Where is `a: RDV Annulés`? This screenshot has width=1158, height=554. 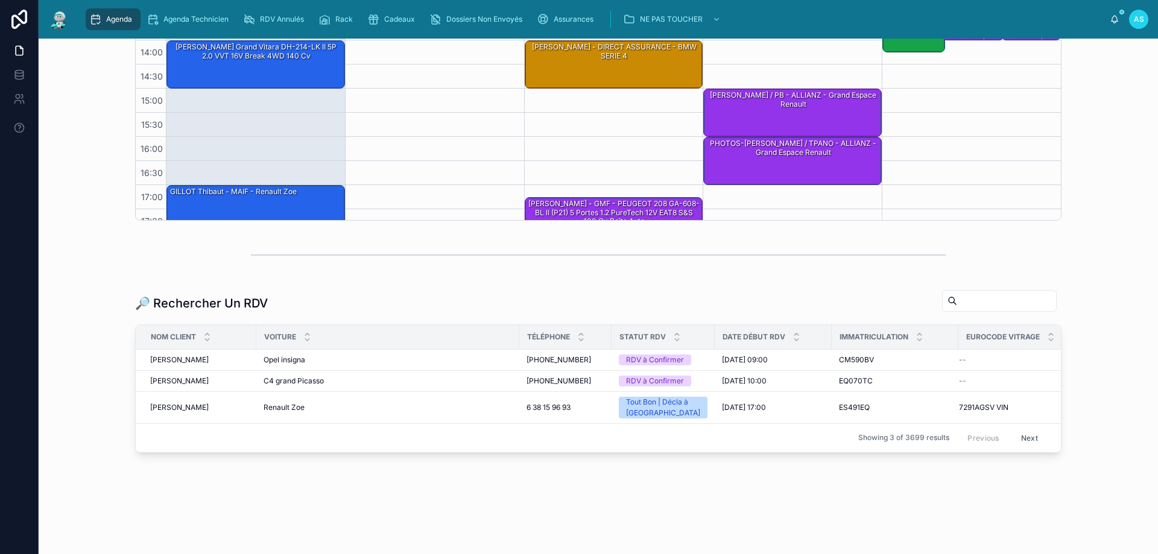
a: RDV Annulés is located at coordinates (276, 19).